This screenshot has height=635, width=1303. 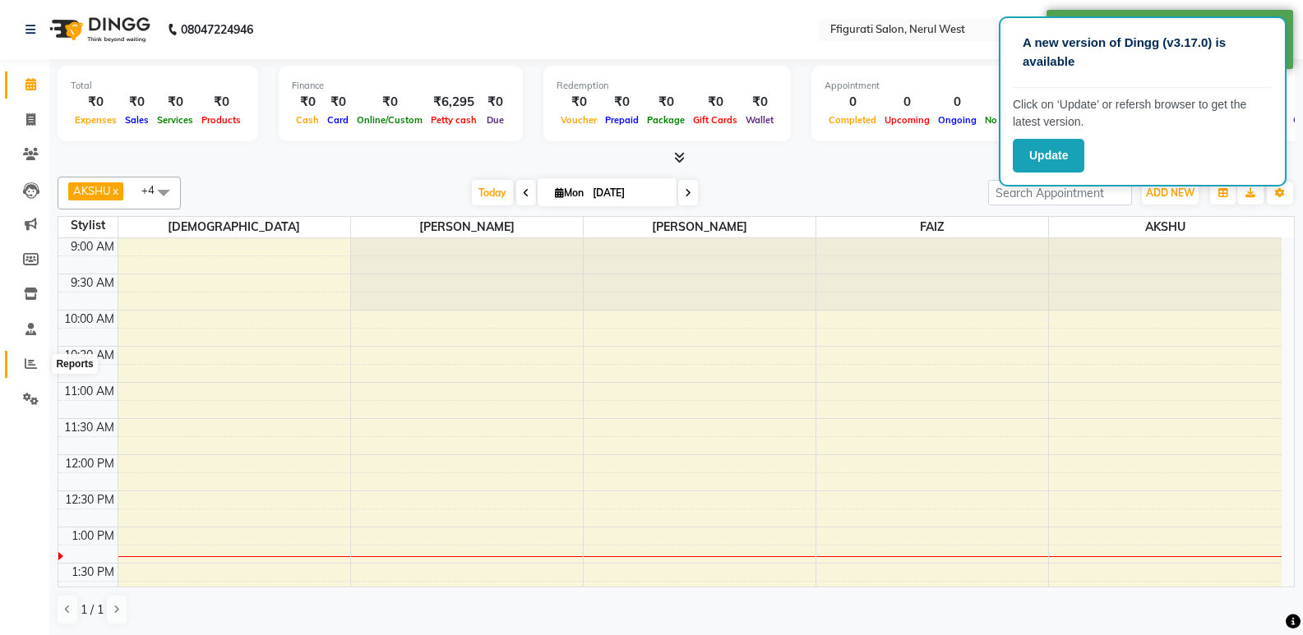 What do you see at coordinates (307, 120) in the screenshot?
I see `span: Cash` at bounding box center [307, 120].